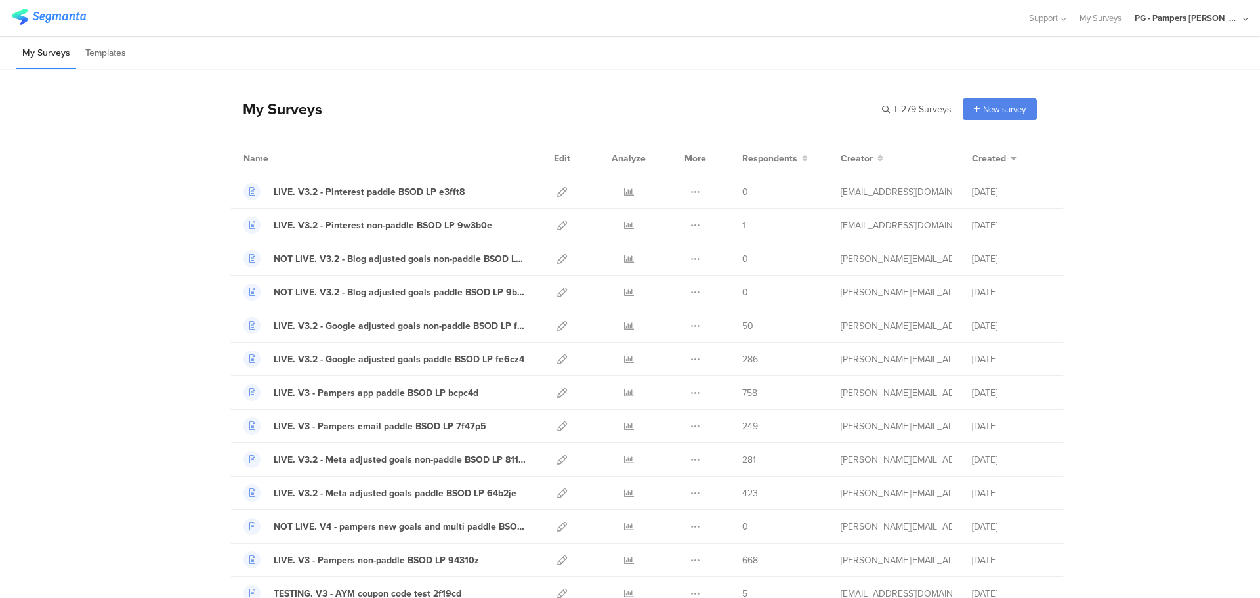 The height and width of the screenshot is (598, 1260). I want to click on div: Name, so click(283, 158).